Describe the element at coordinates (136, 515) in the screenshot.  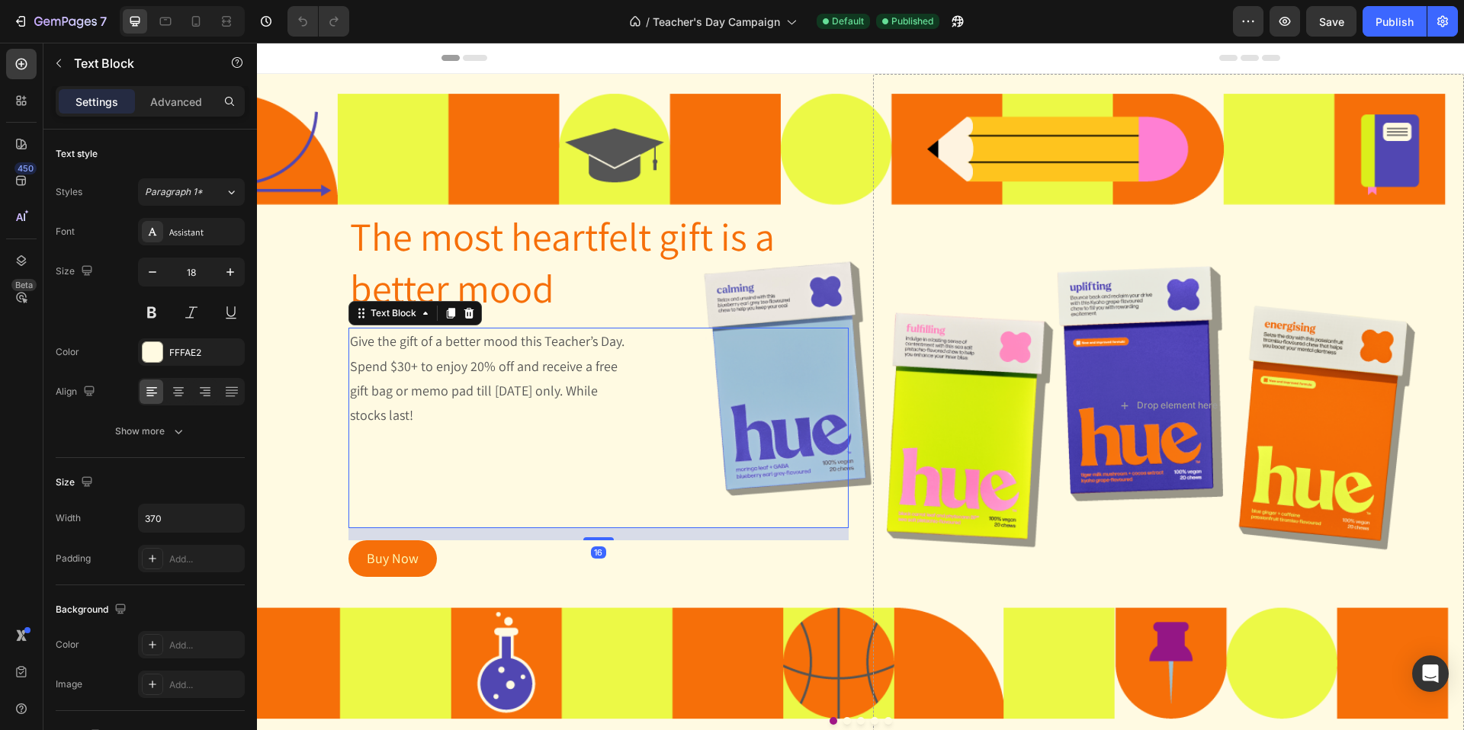
I see `span: Buy Now` at that location.